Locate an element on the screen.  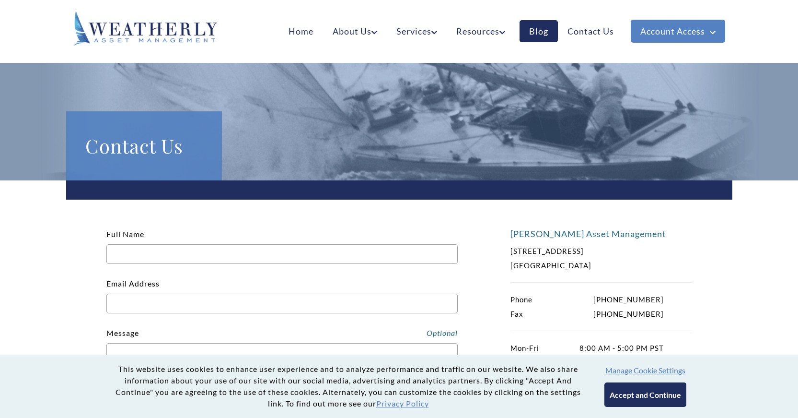
img: Weatherly is located at coordinates (145, 28).